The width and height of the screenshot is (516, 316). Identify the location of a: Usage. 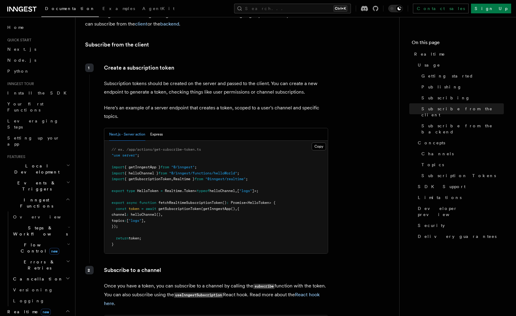
(459, 65).